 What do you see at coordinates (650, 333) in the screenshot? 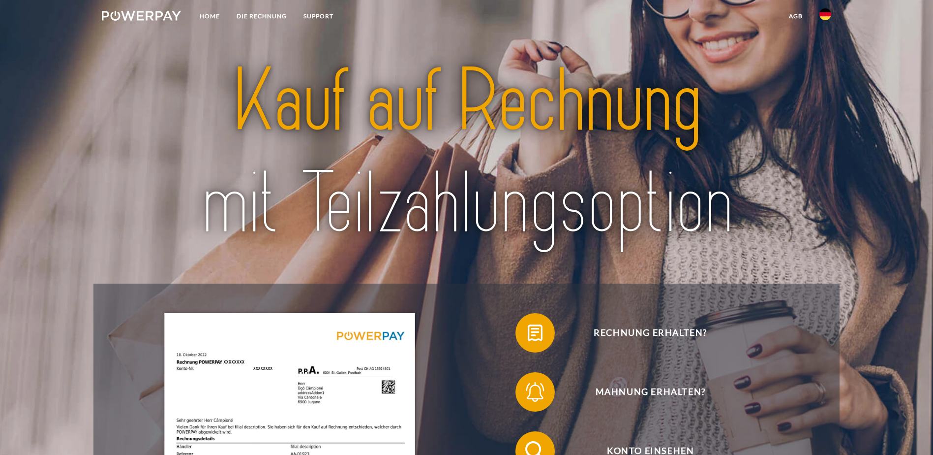
I see `span: Rechnung erhalten?` at bounding box center [650, 333].